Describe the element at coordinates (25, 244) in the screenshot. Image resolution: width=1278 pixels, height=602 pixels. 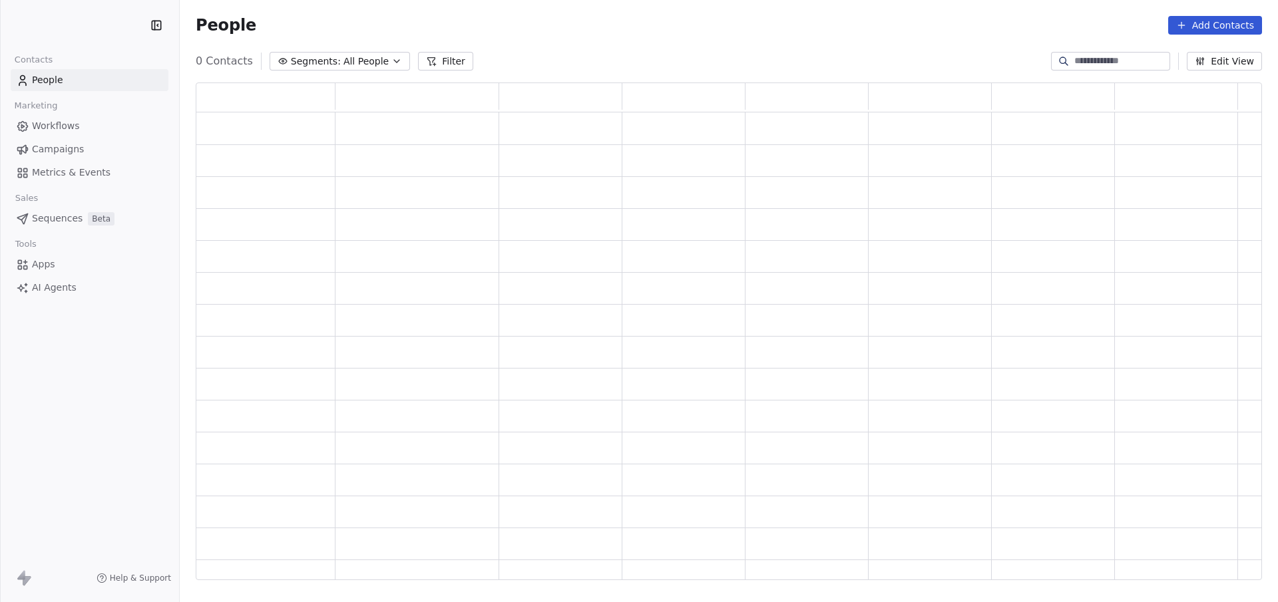
I see `span: Tools` at that location.